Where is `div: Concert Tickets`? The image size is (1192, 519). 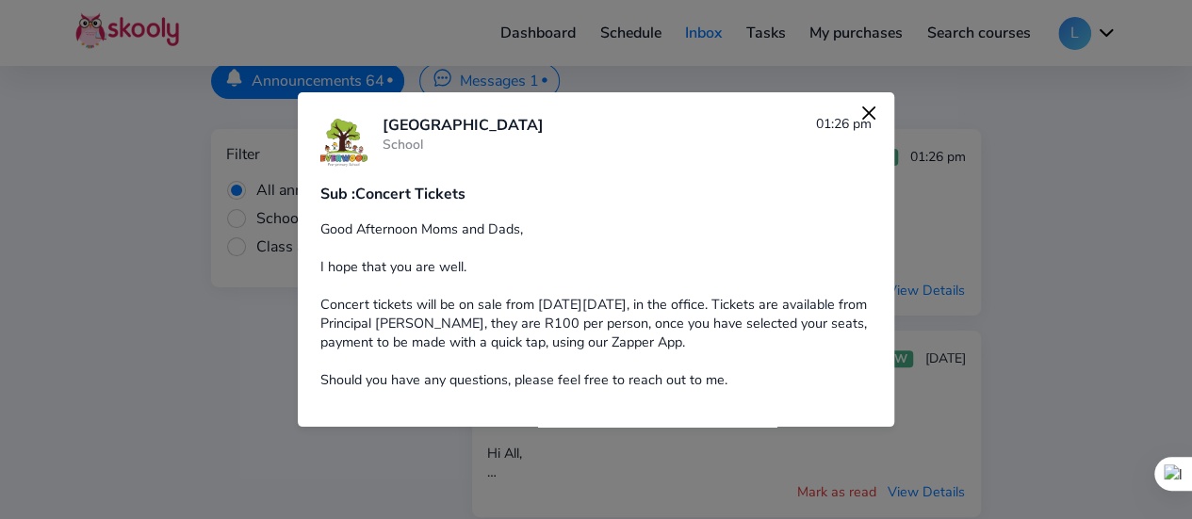 div: Concert Tickets is located at coordinates (596, 194).